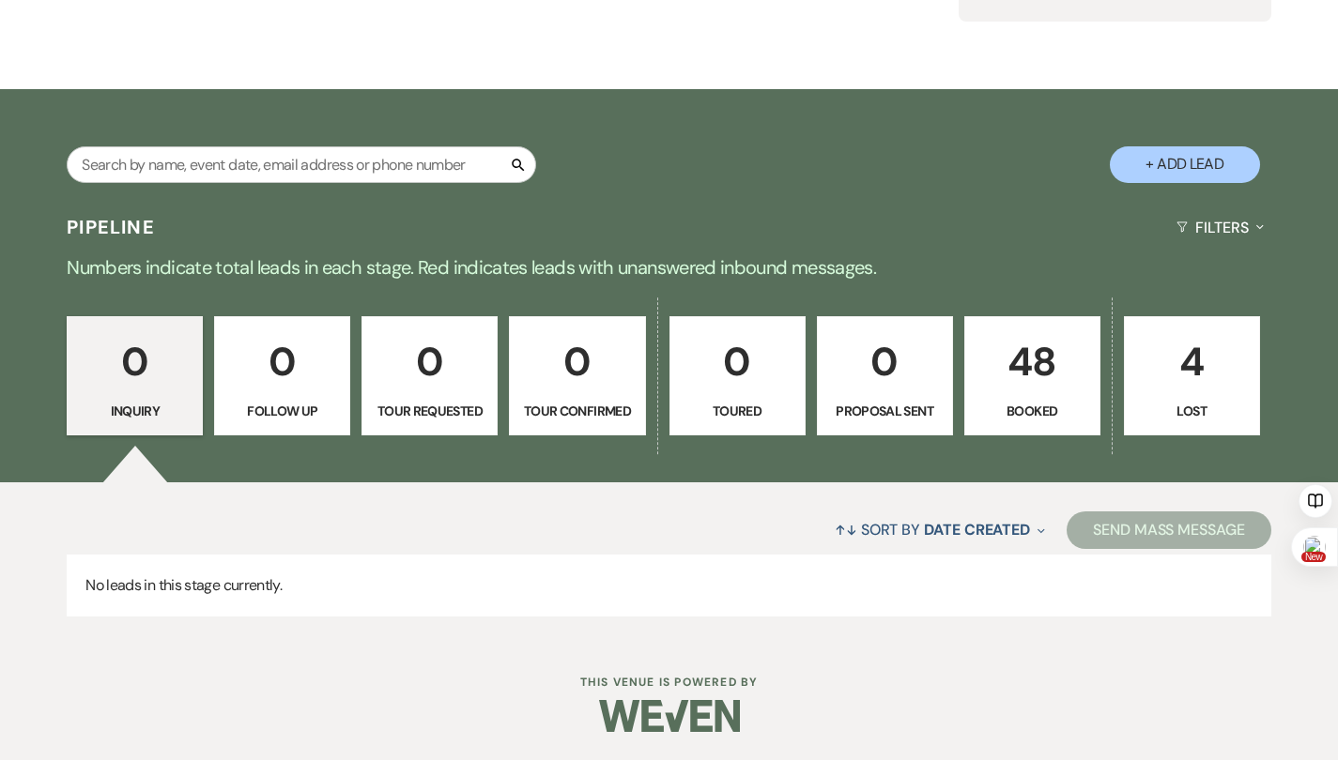 The image size is (1338, 760). Describe the element at coordinates (301, 164) in the screenshot. I see `input: Search by name, event date, email address or phone number` at that location.